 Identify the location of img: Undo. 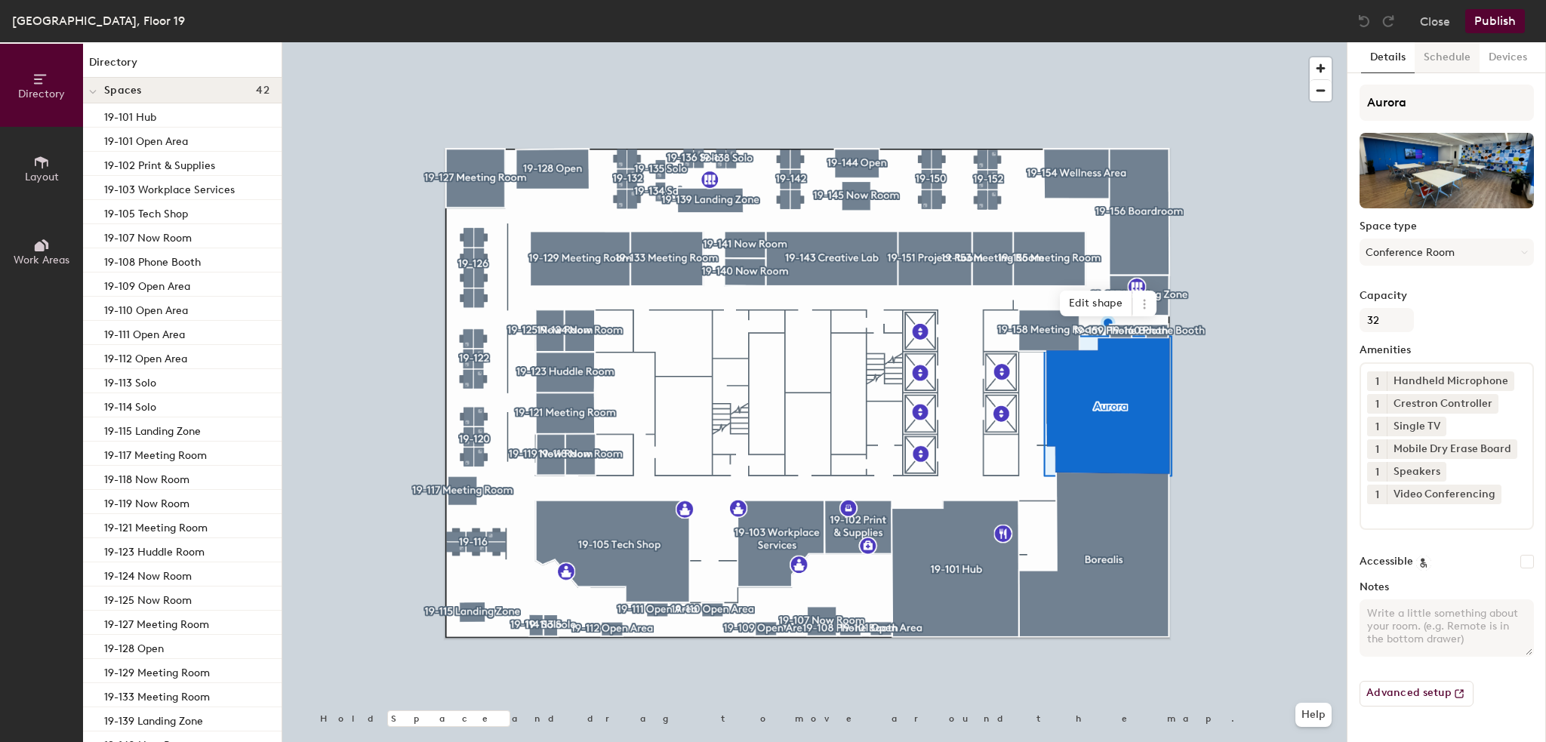
(1364, 21).